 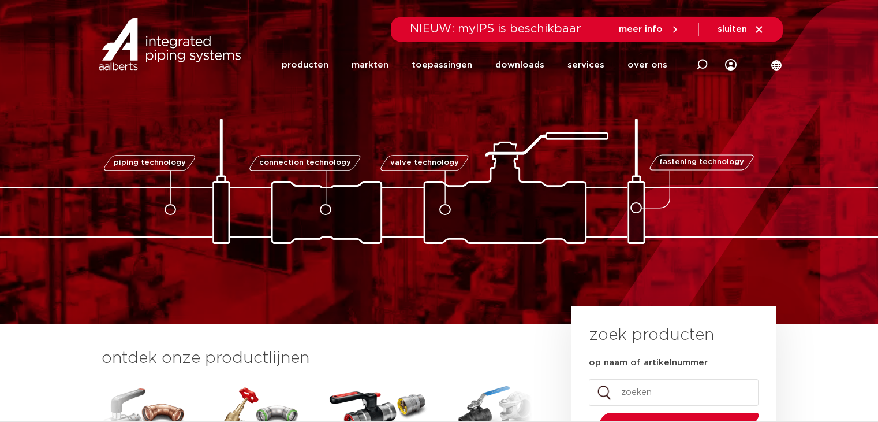 What do you see at coordinates (586, 65) in the screenshot?
I see `a: services` at bounding box center [586, 65].